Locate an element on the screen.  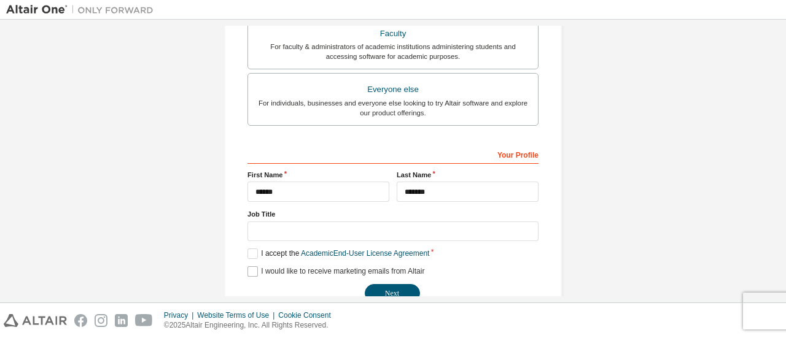
div: Website Terms of Use is located at coordinates (238, 316).